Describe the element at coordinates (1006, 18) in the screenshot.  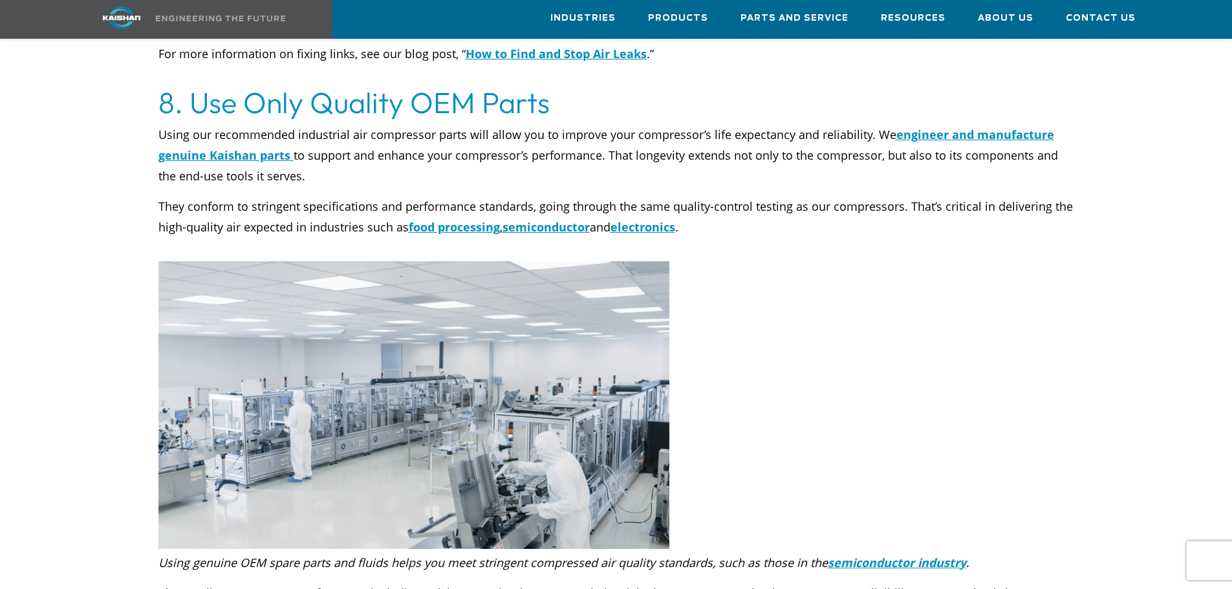
I see `span: About Us` at that location.